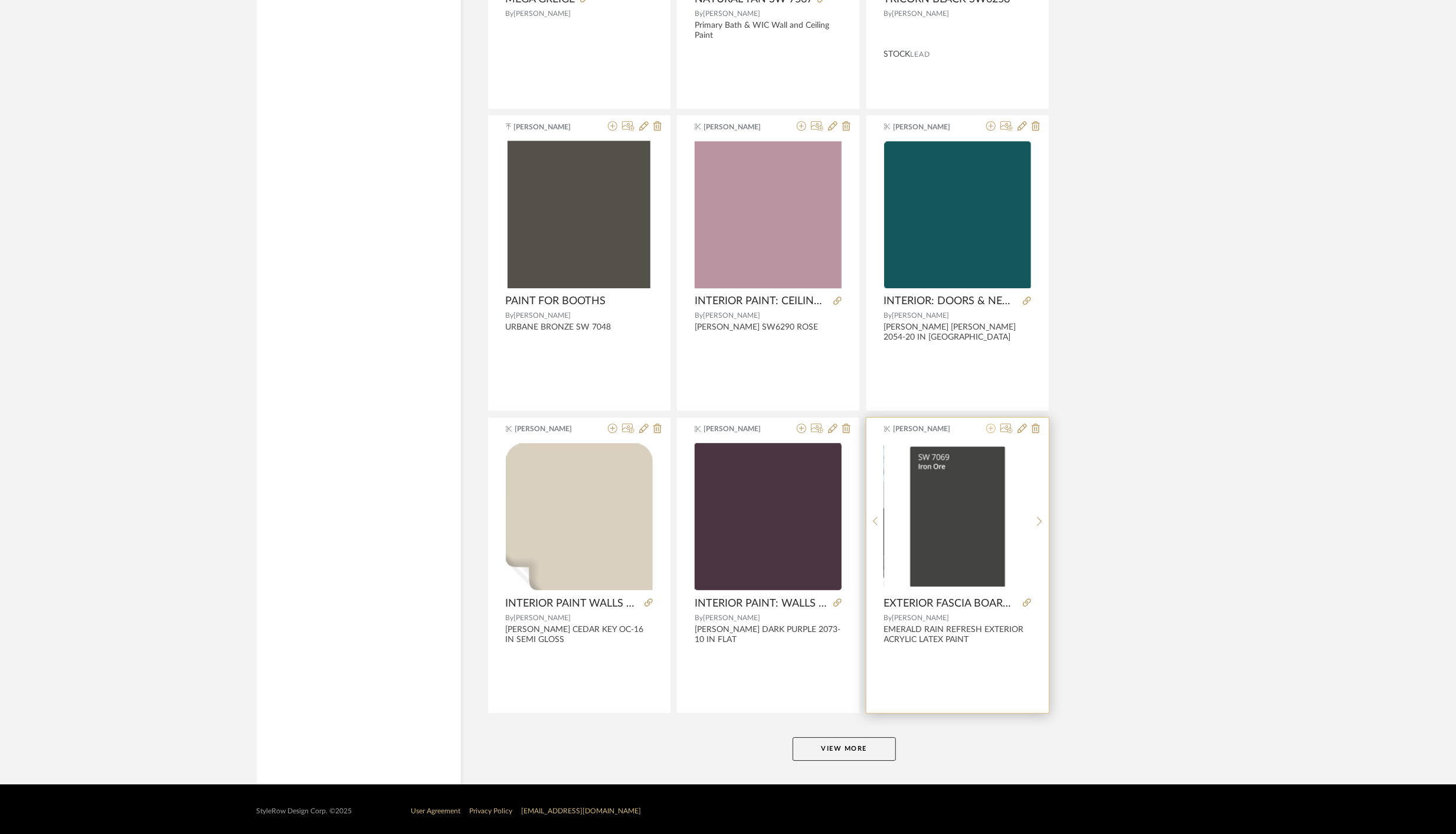 This screenshot has height=834, width=1456. Describe the element at coordinates (579, 332) in the screenshot. I see `div: URBANE BRONZE SW 7048` at that location.